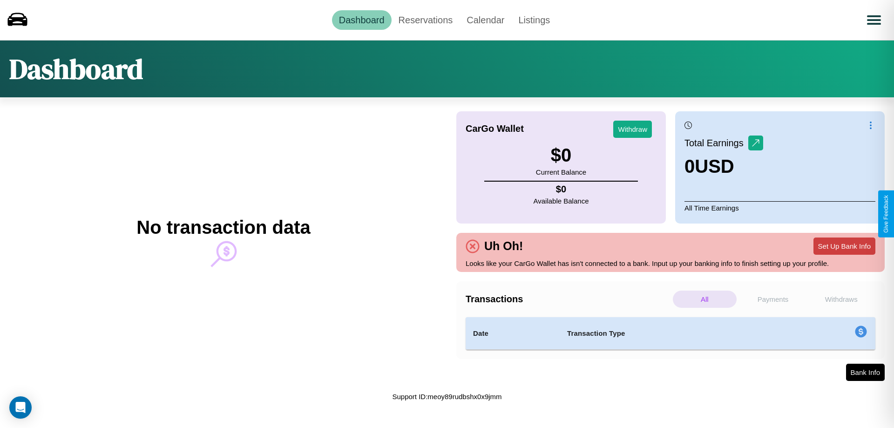 The width and height of the screenshot is (894, 428). I want to click on button: Set Up Bank Info, so click(844, 246).